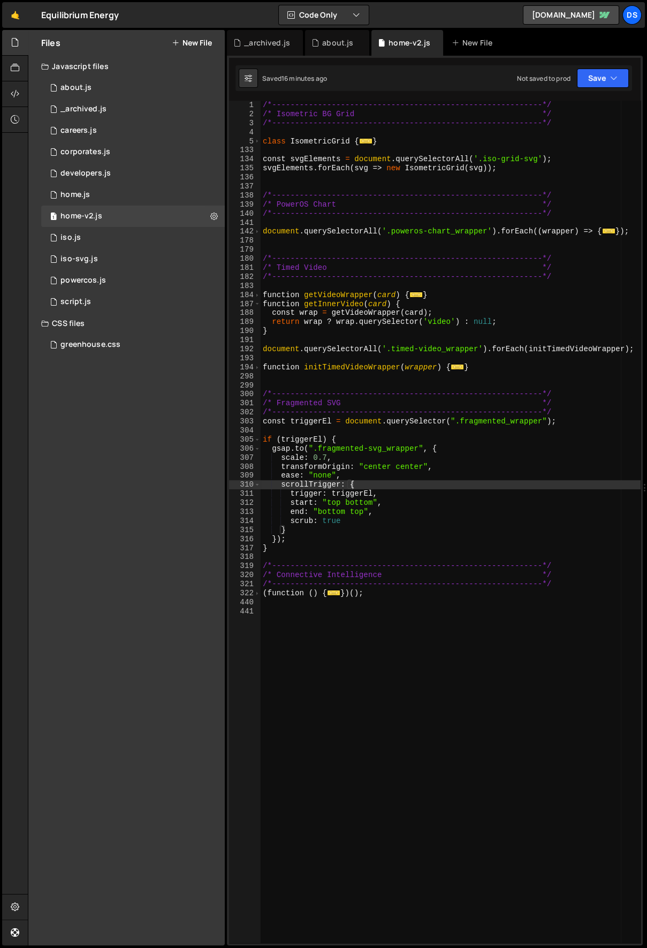  I want to click on div: 190, so click(245, 331).